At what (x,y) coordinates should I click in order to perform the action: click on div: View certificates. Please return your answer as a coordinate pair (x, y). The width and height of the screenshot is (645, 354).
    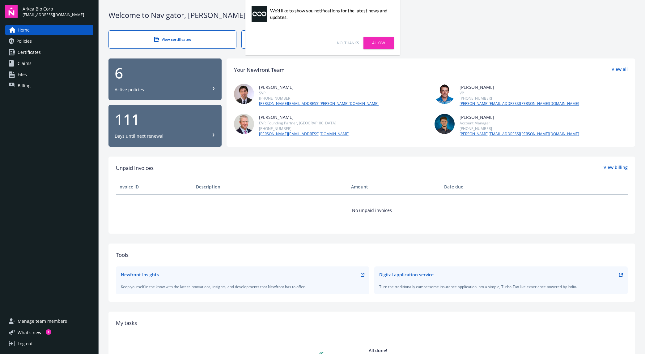
    Looking at the image, I should click on (173, 39).